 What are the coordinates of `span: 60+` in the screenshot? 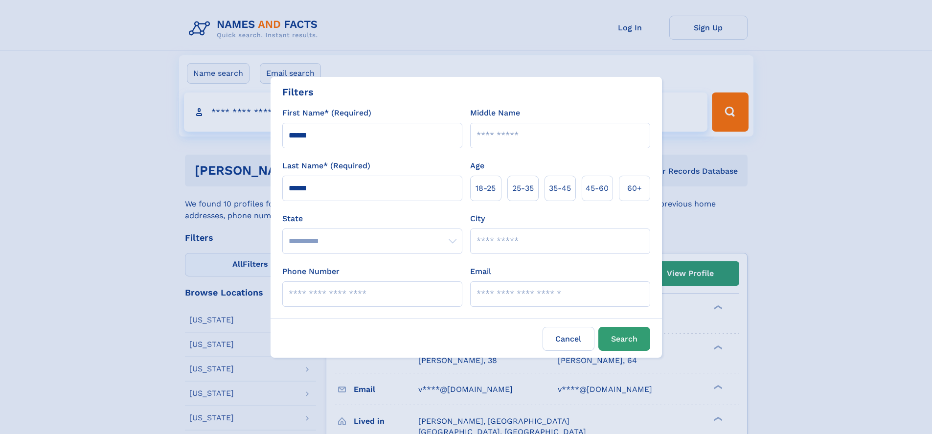 It's located at (634, 188).